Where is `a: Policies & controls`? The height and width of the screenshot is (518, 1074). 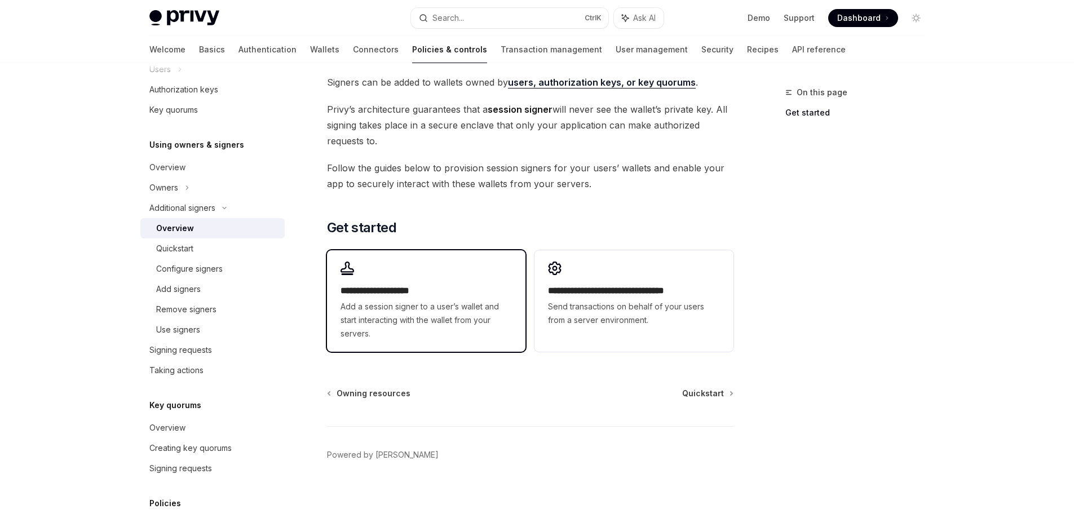
a: Policies & controls is located at coordinates (450, 50).